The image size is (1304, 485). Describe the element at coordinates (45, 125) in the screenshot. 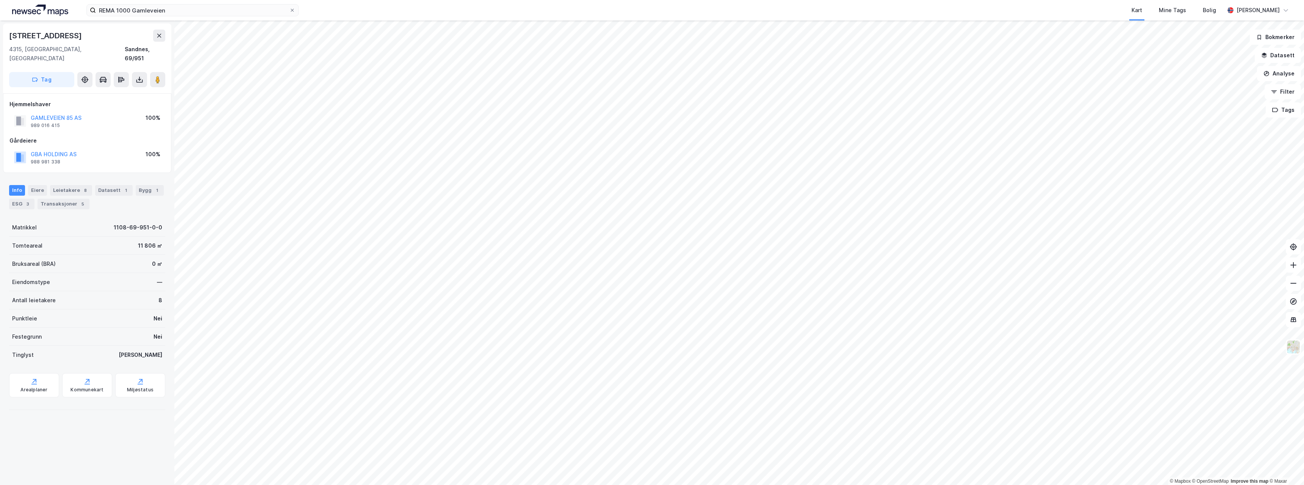

I see `div: 989 016 415` at that location.